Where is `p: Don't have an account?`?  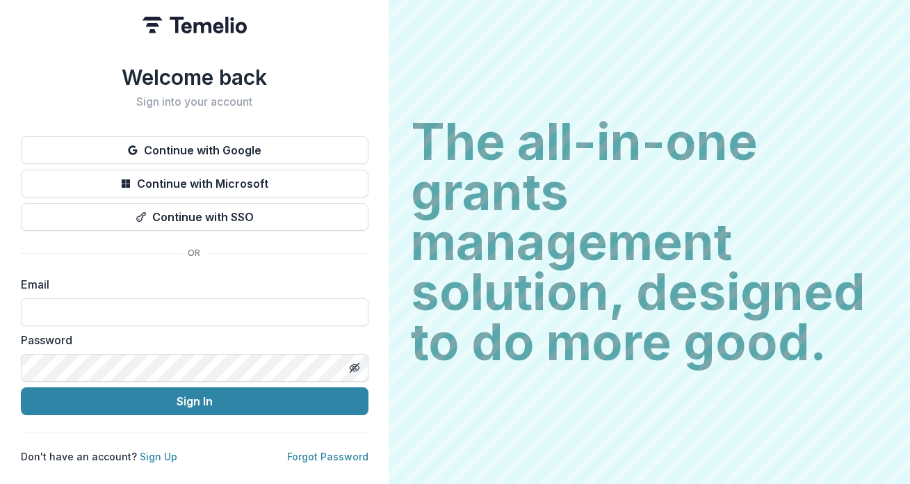
p: Don't have an account? is located at coordinates (99, 456).